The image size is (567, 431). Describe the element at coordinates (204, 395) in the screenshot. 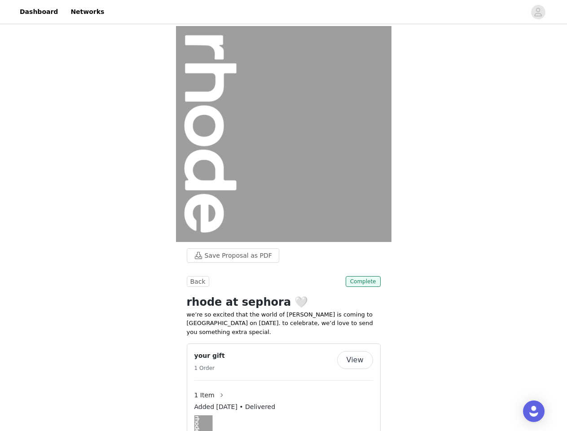

I see `span: 1 Item` at that location.